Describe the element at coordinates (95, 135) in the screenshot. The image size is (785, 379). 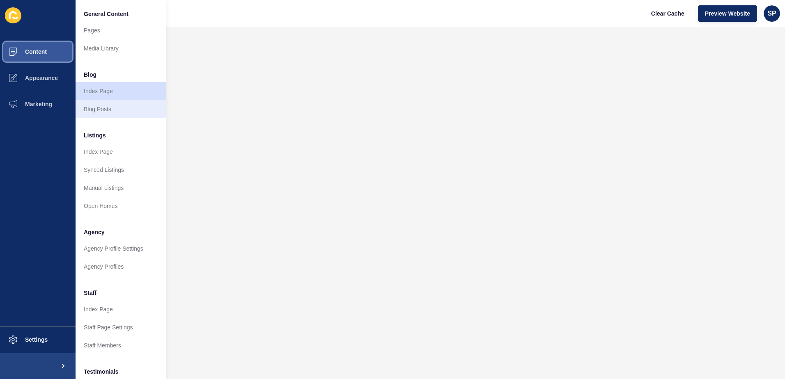
I see `span: Listings` at that location.